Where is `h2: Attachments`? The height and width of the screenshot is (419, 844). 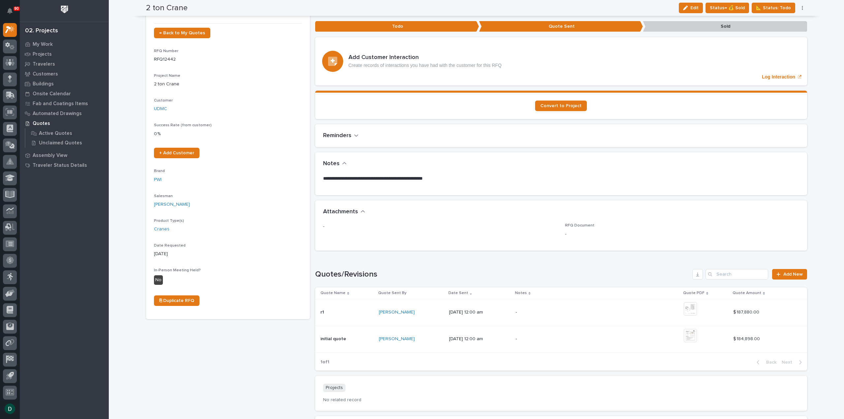 h2: Attachments is located at coordinates (340, 212).